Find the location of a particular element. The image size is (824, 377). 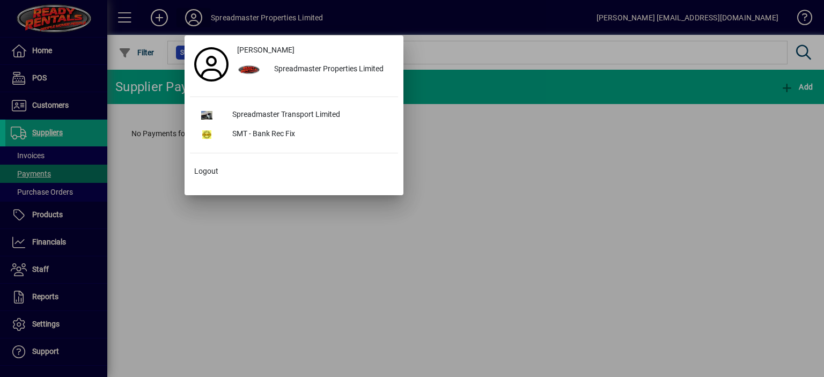

button: Spreadmaster Properties Limited is located at coordinates (316, 70).